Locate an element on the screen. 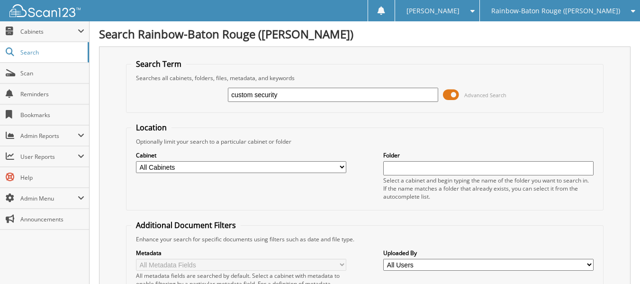 Image resolution: width=640 pixels, height=284 pixels. div: Enhance your search for specific documents using filters such as date and file type. is located at coordinates (365, 239).